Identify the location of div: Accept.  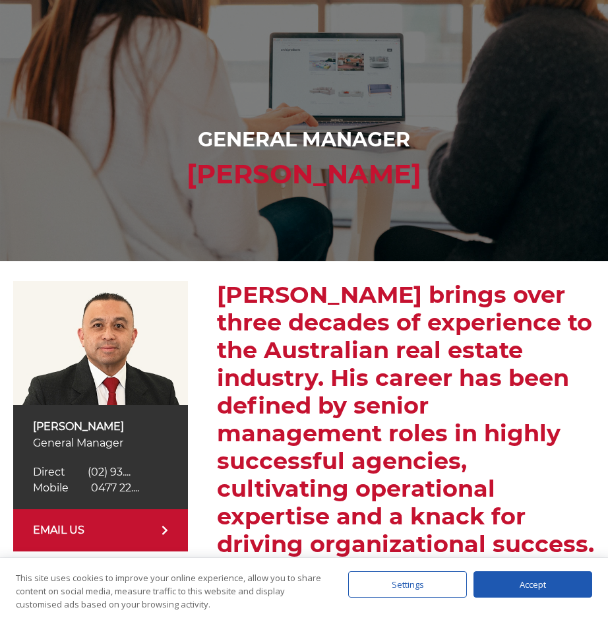
(533, 585).